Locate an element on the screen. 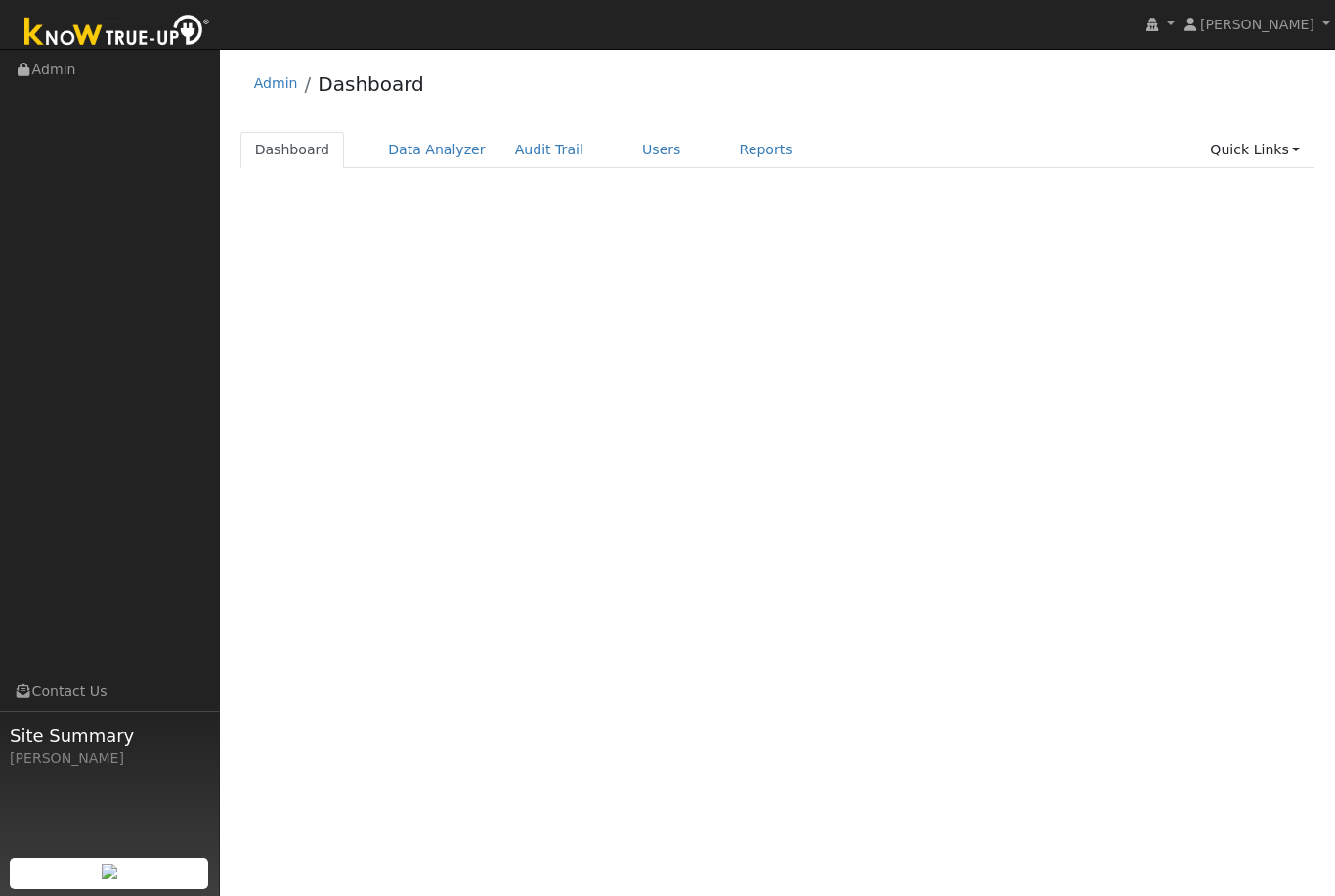 The image size is (1335, 896). a: Quick Links is located at coordinates (1255, 149).